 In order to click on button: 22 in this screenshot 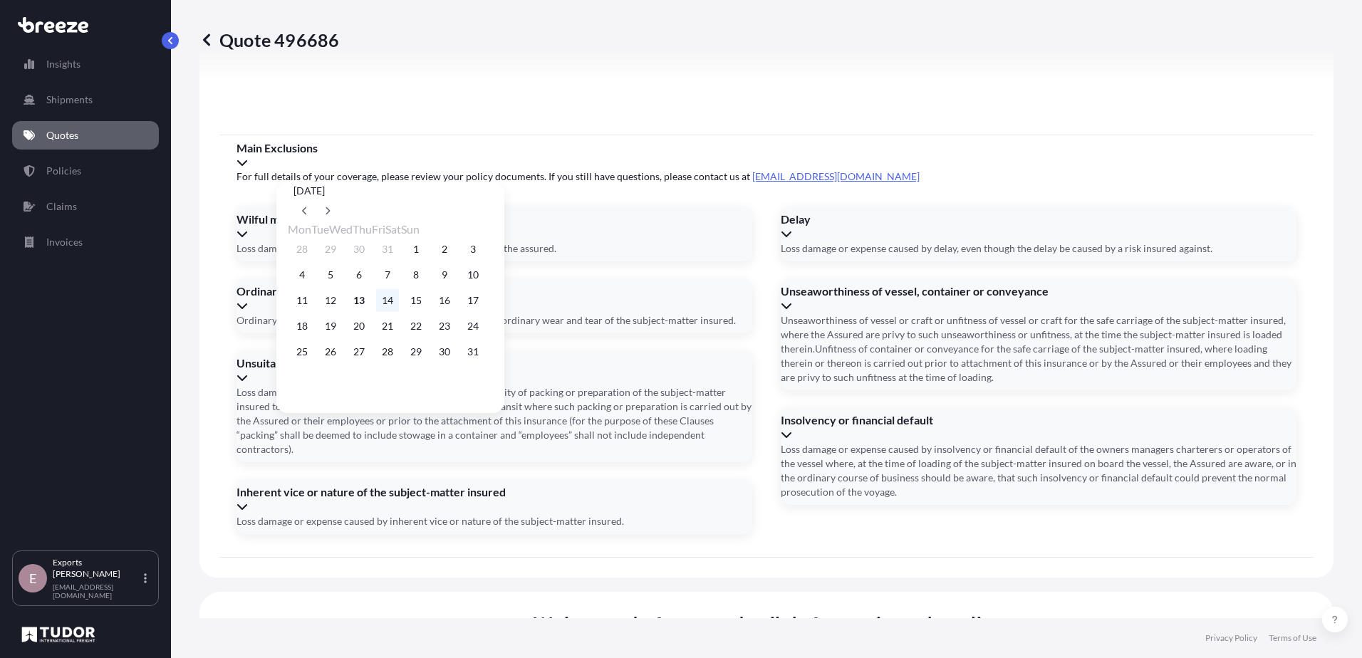, I will do `click(416, 326)`.